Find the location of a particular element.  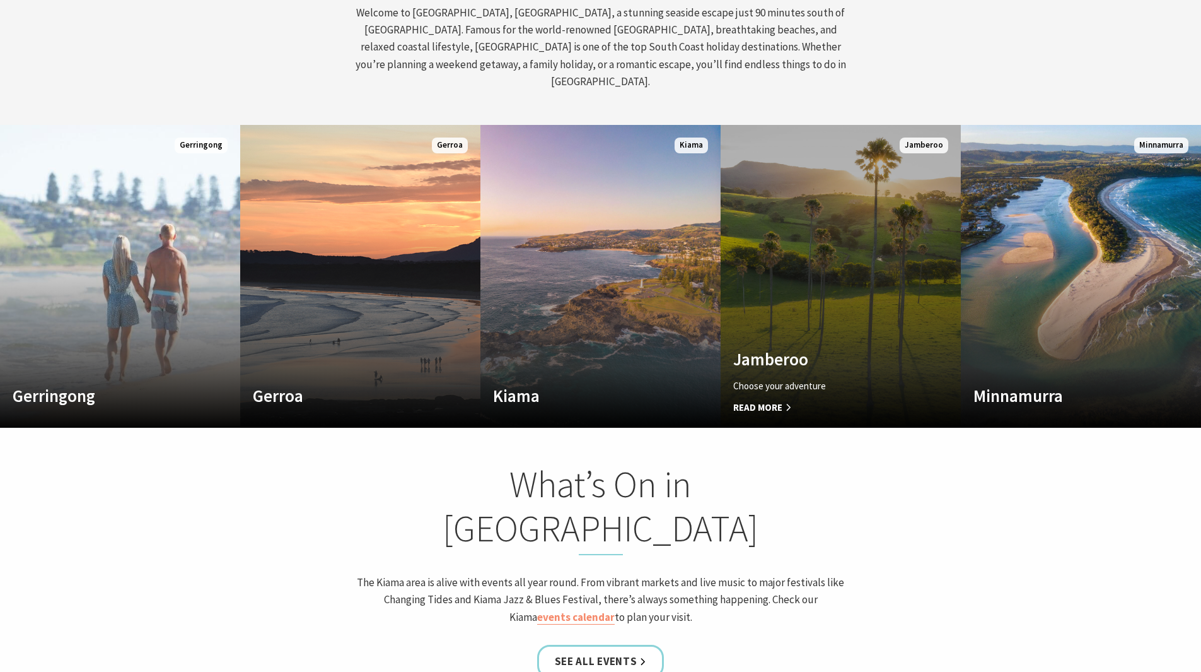

h4: Minnamurra is located at coordinates (1063, 395).